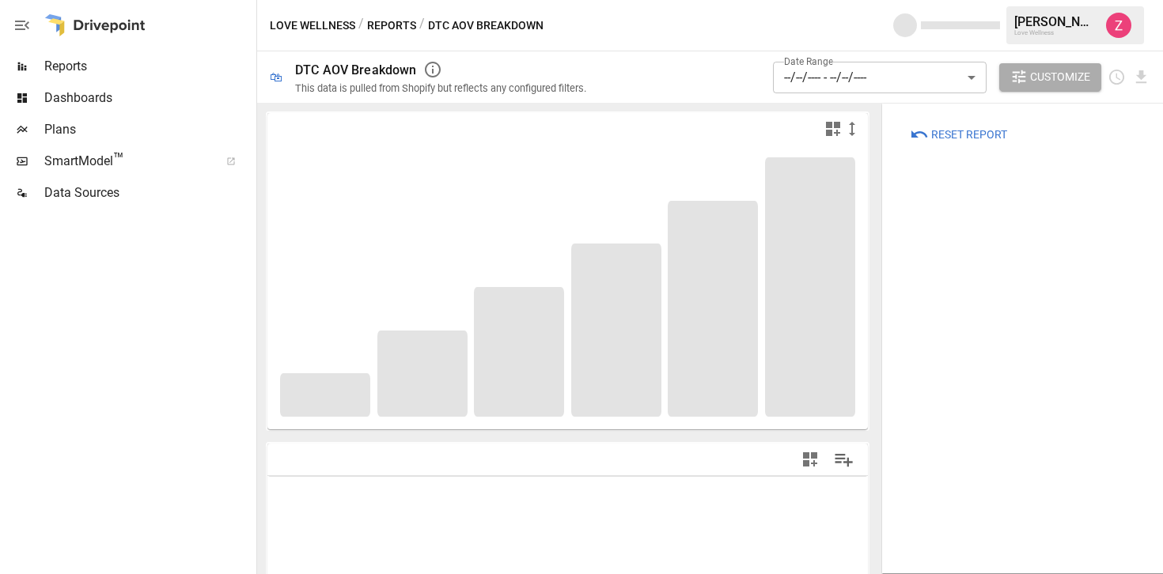  What do you see at coordinates (843, 460) in the screenshot?
I see `button: Manage Columns` at bounding box center [843, 460].